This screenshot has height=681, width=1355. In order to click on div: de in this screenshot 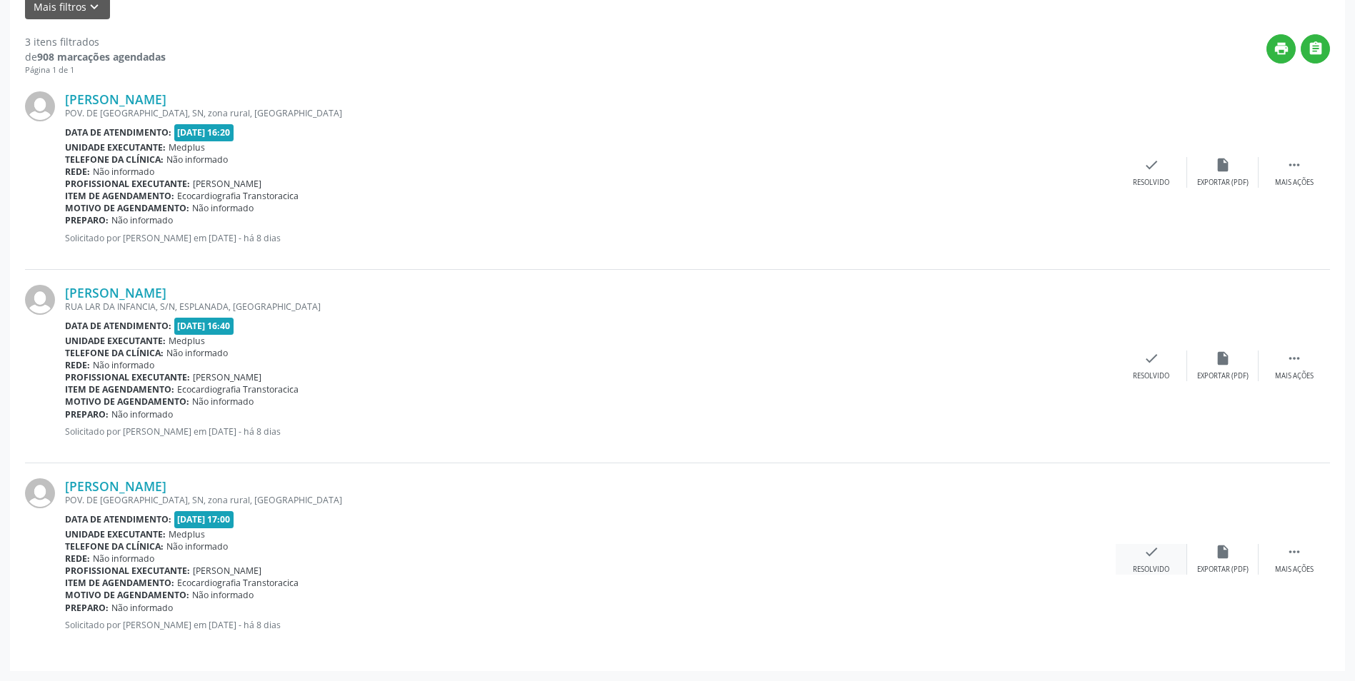, I will do `click(95, 56)`.